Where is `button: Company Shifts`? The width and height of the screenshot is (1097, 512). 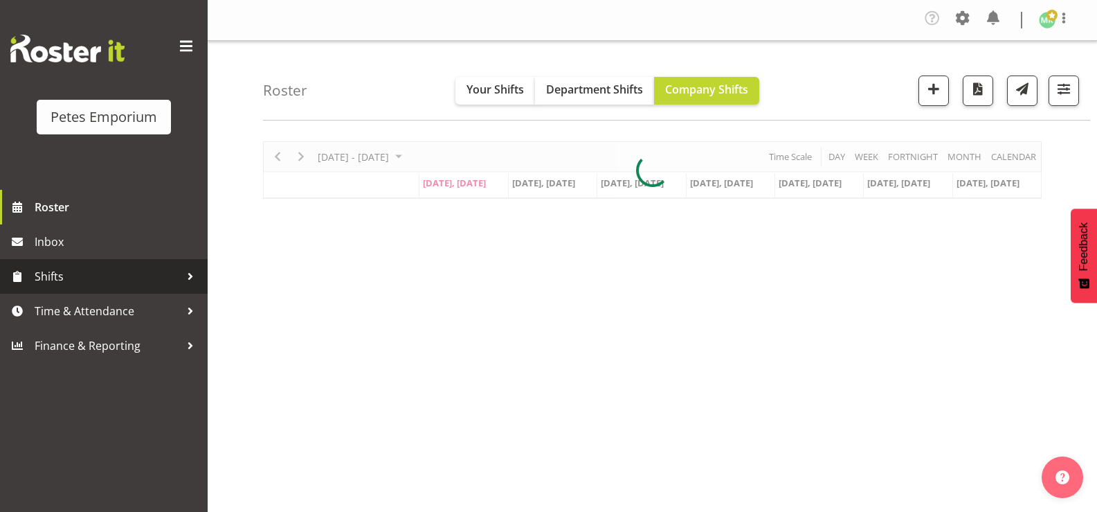 button: Company Shifts is located at coordinates (707, 91).